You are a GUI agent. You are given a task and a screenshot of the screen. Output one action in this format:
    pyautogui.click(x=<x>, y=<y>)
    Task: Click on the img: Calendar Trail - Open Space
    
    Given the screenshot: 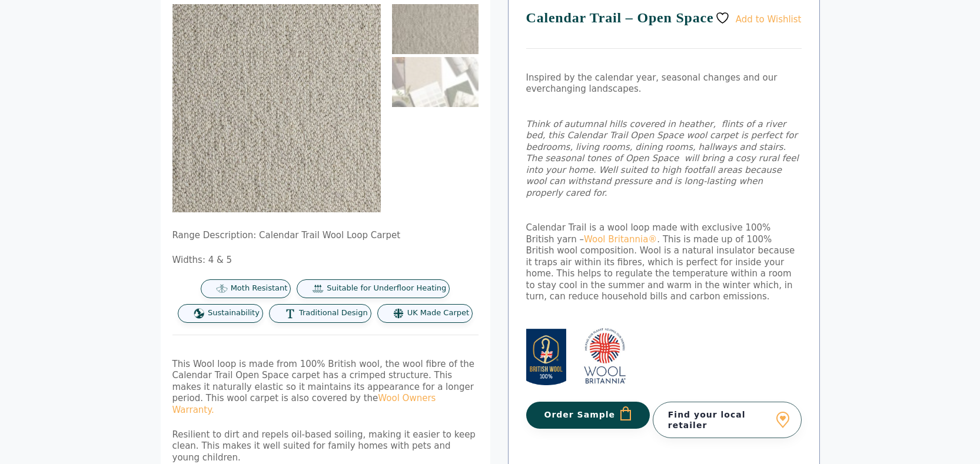 What is the action you would take?
    pyautogui.click(x=435, y=29)
    